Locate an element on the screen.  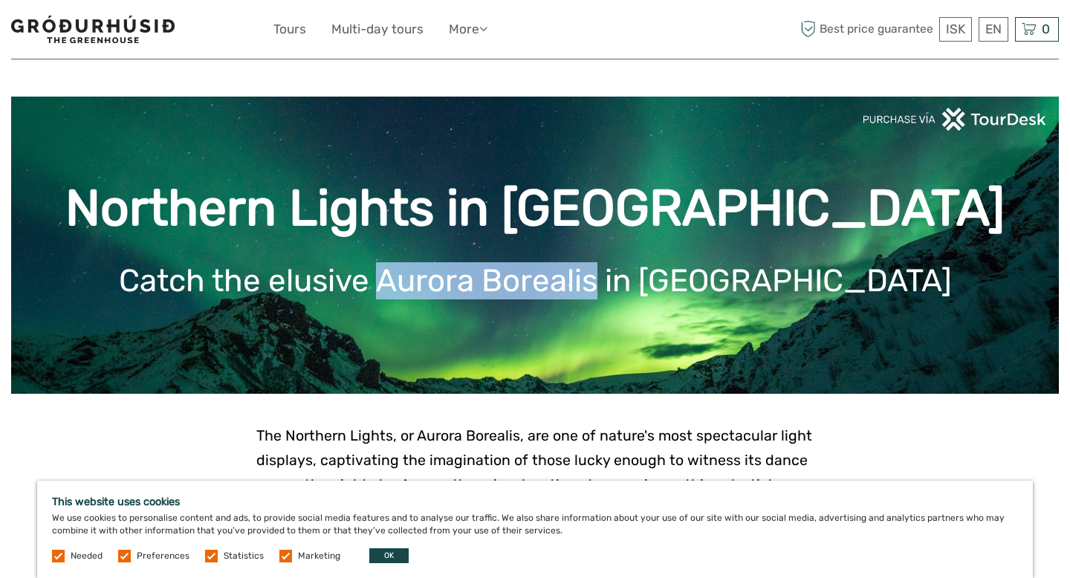
p: We're away right now. Please check back later! is located at coordinates (94, 32).